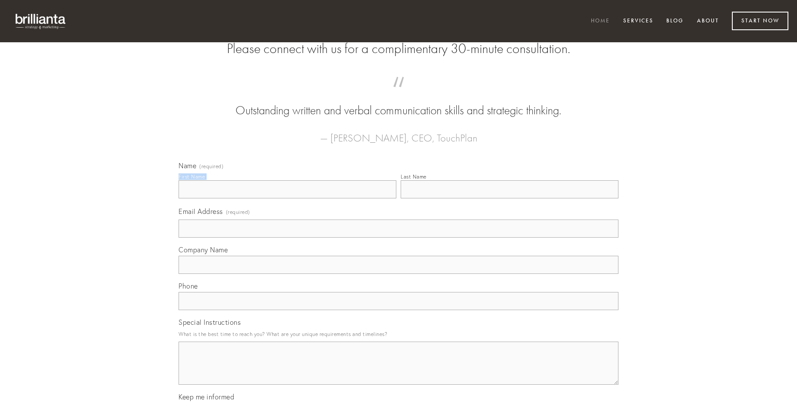 Image resolution: width=797 pixels, height=405 pixels. I want to click on h2: Please connect with us for a complimentary 30-minute consultation., so click(399, 49).